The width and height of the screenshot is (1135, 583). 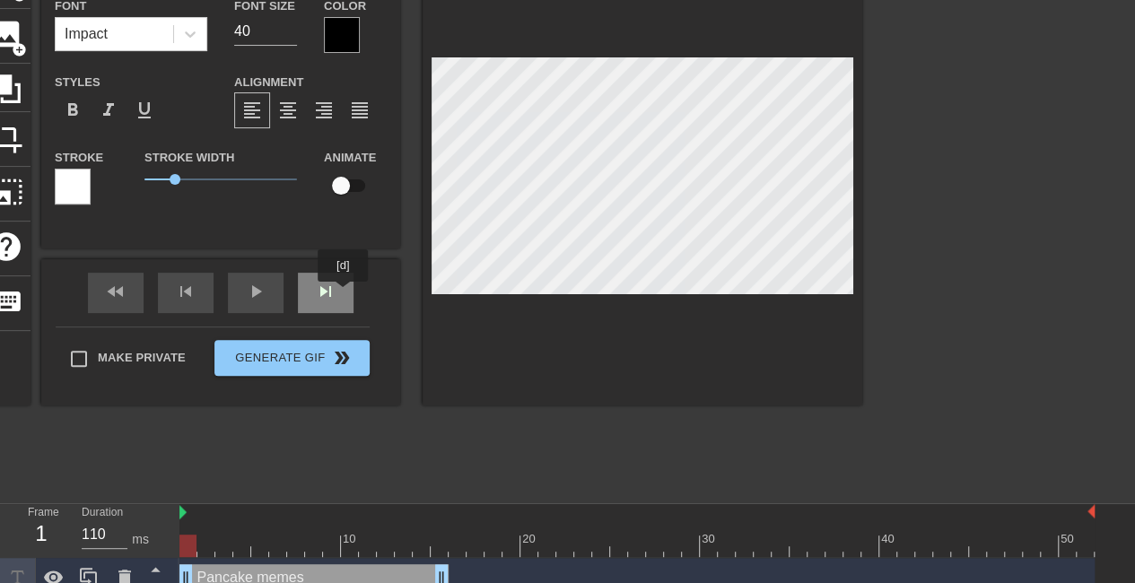 What do you see at coordinates (360, 110) in the screenshot?
I see `span: format_align_justify` at bounding box center [360, 110].